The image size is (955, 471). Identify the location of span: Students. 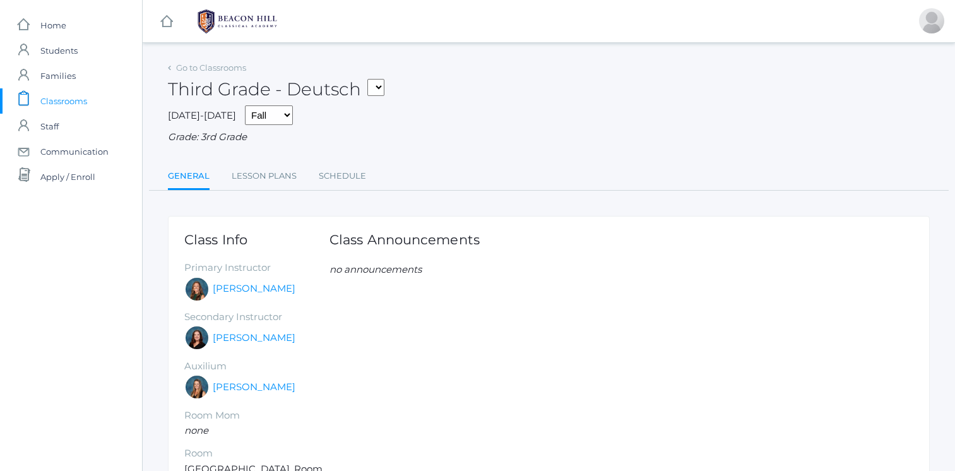
(59, 51).